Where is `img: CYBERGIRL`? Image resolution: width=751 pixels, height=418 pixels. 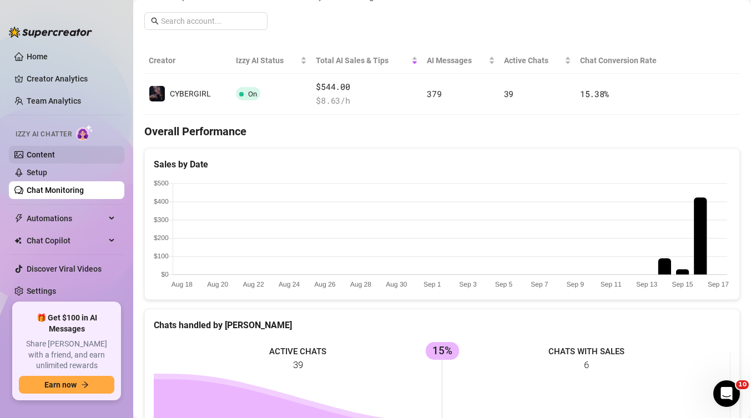
img: CYBERGIRL is located at coordinates (157, 94).